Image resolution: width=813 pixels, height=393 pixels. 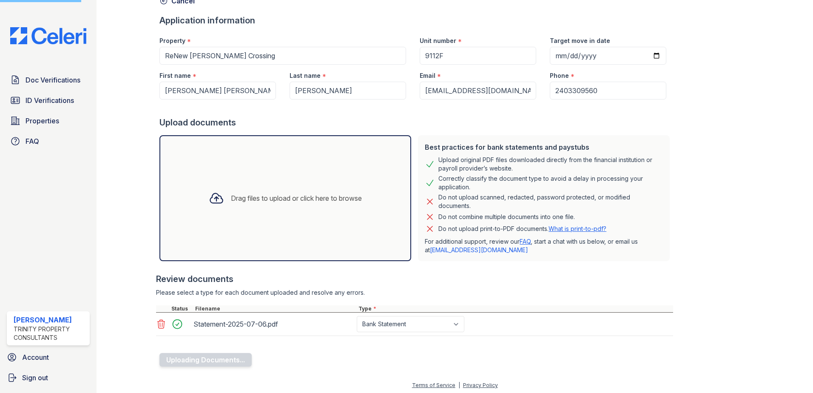 What do you see at coordinates (48, 377) in the screenshot?
I see `button: Sign out` at bounding box center [48, 377].